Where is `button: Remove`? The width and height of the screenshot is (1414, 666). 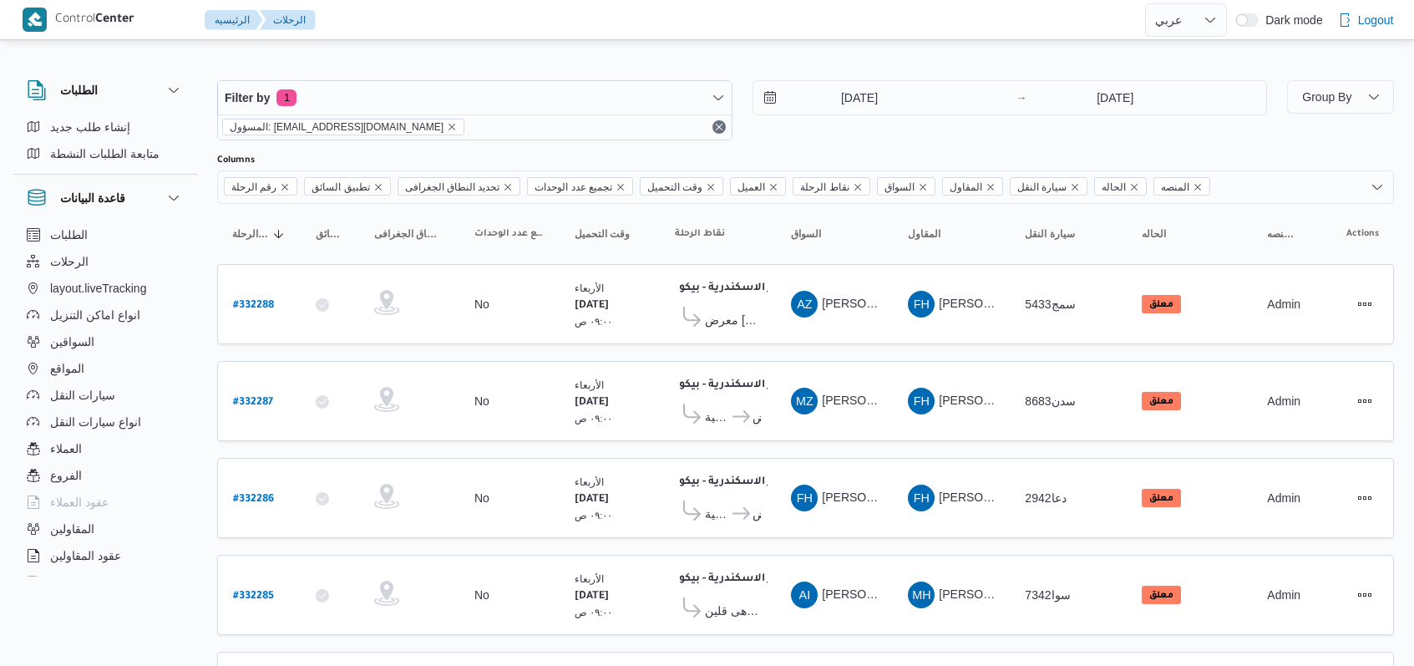
button: Remove is located at coordinates (719, 127).